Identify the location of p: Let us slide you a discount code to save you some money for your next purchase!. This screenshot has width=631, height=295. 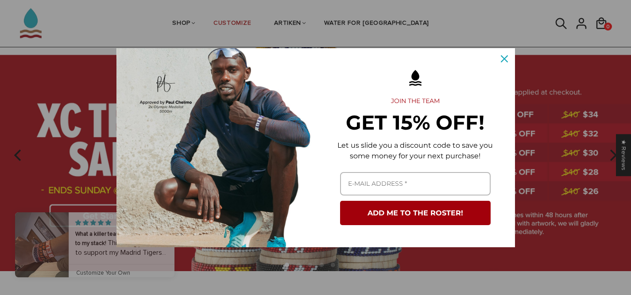
(415, 151).